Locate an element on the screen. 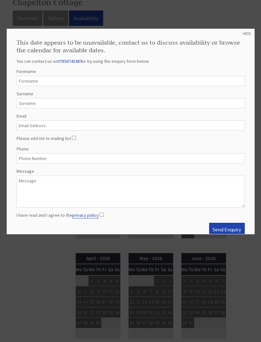  p: You can contact us on or by using the enquiry form below: is located at coordinates (131, 61).